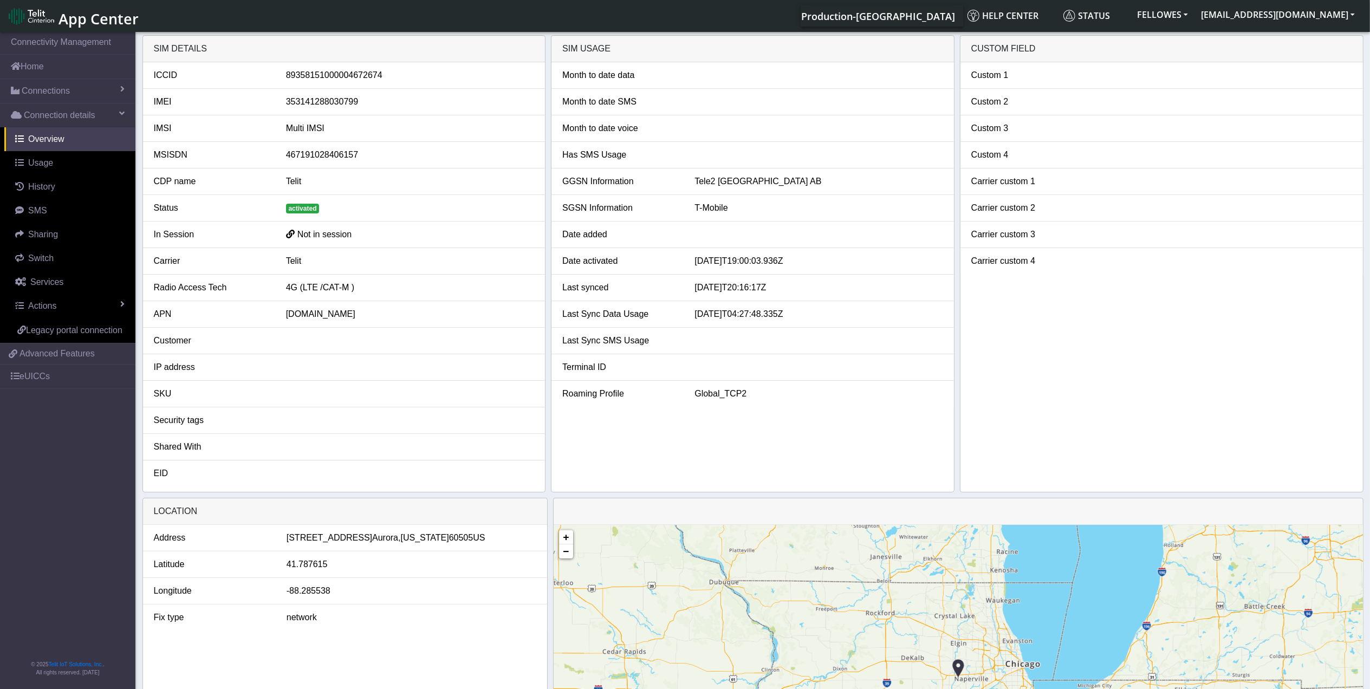 This screenshot has height=689, width=1370. I want to click on div: Carrier custom 1, so click(1030, 182).